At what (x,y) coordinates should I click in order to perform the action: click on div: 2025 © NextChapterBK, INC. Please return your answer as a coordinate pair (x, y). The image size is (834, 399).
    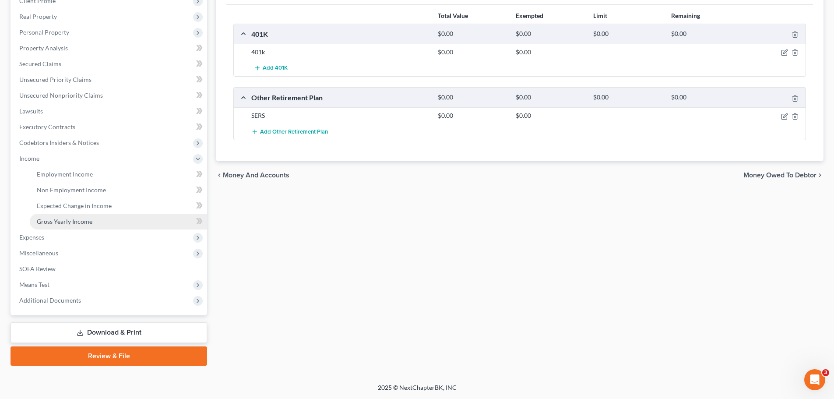
    Looking at the image, I should click on (417, 391).